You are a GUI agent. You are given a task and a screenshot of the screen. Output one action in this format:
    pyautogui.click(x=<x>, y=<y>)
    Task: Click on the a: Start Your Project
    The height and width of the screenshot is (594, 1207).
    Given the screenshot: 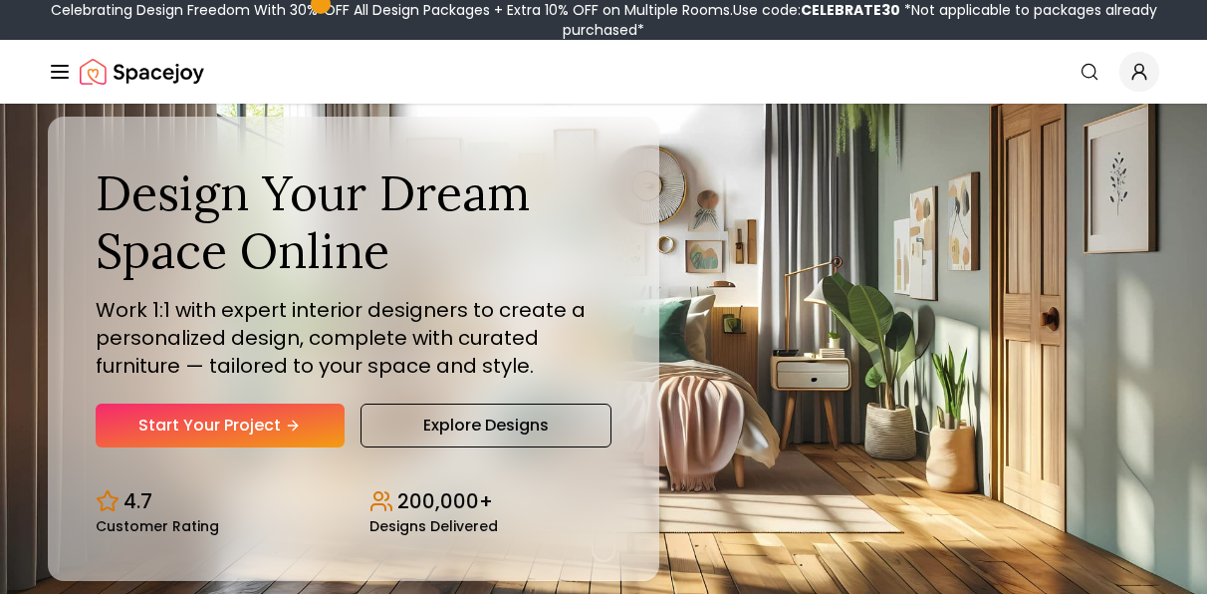 What is the action you would take?
    pyautogui.click(x=220, y=425)
    